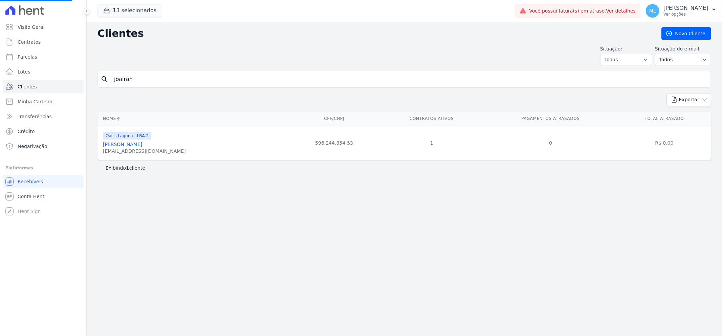 This screenshot has height=336, width=722. I want to click on p: Ver opções, so click(686, 14).